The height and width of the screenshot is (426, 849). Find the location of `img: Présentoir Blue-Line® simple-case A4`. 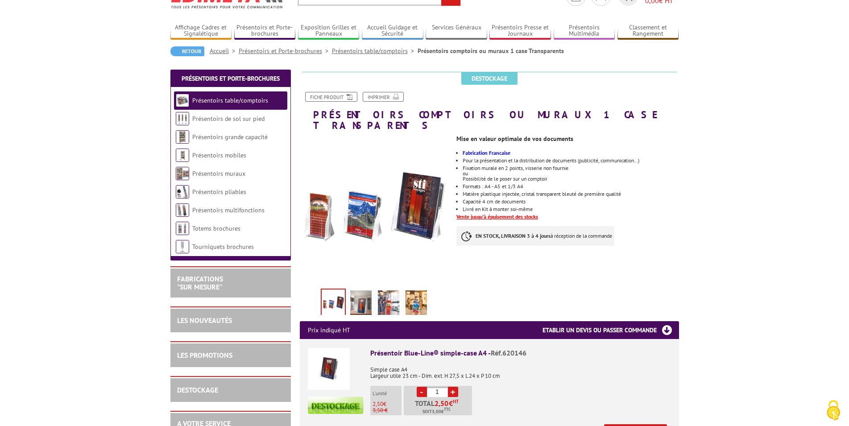

img: Présentoir Blue-Line® simple-case A4 is located at coordinates (329, 369).